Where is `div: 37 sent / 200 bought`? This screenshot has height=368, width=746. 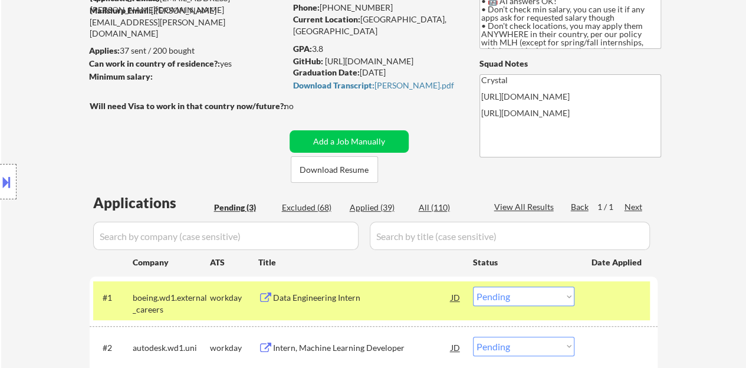 div: 37 sent / 200 bought is located at coordinates (187, 51).